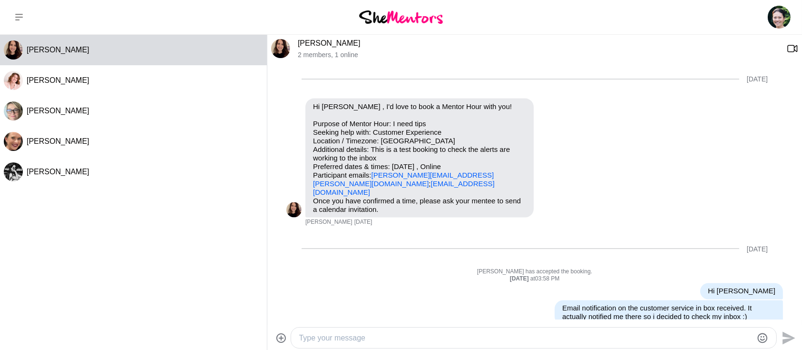 This screenshot has width=802, height=350. Describe the element at coordinates (13, 80) in the screenshot. I see `div: Amanda Greenman` at that location.